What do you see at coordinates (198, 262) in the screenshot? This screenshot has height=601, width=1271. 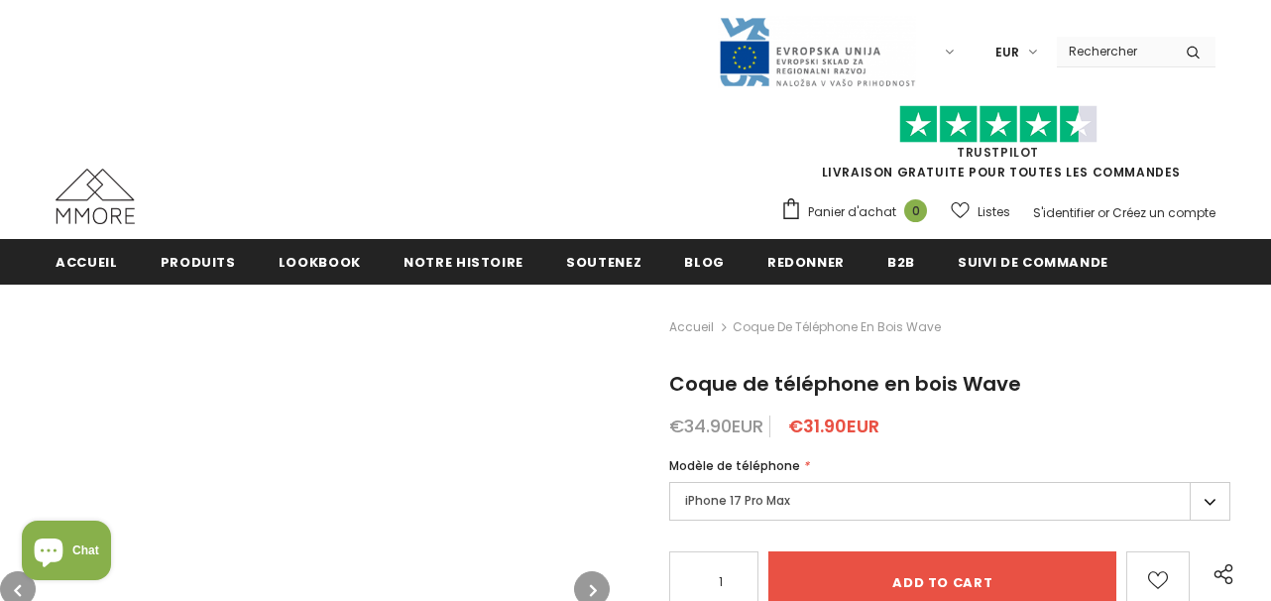 I see `span: Produits` at bounding box center [198, 262].